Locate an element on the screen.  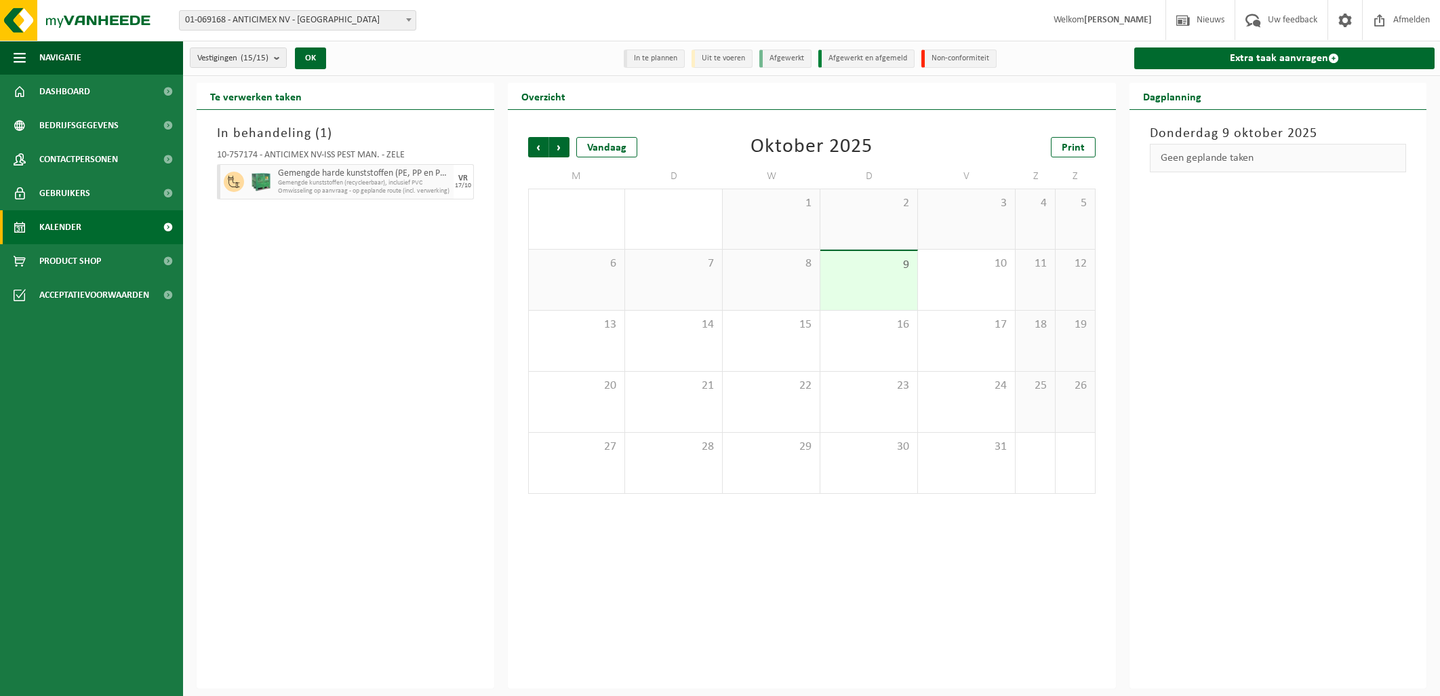
count: (15/15) is located at coordinates (254, 58).